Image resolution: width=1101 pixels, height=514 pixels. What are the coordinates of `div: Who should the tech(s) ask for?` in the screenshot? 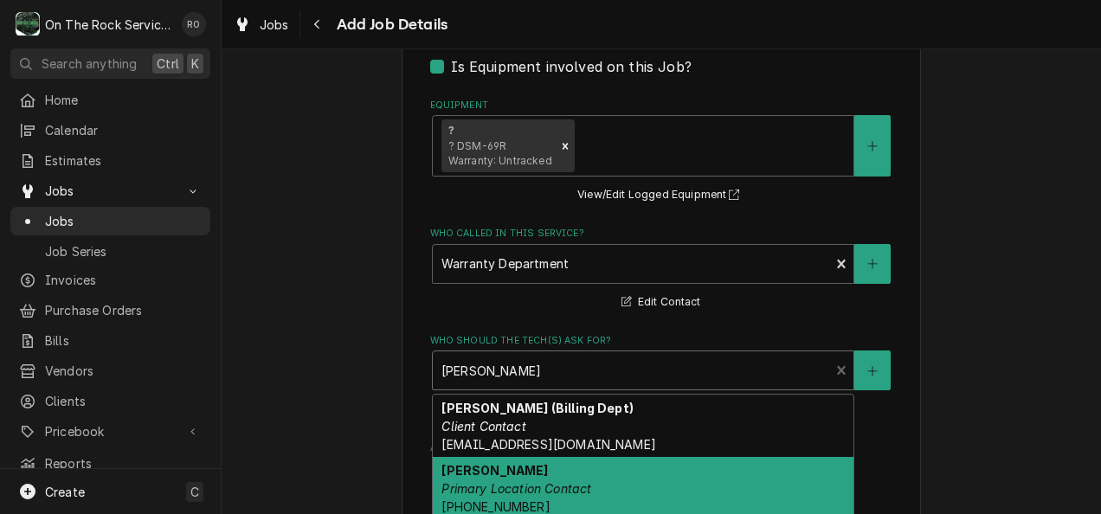 It's located at (661, 377).